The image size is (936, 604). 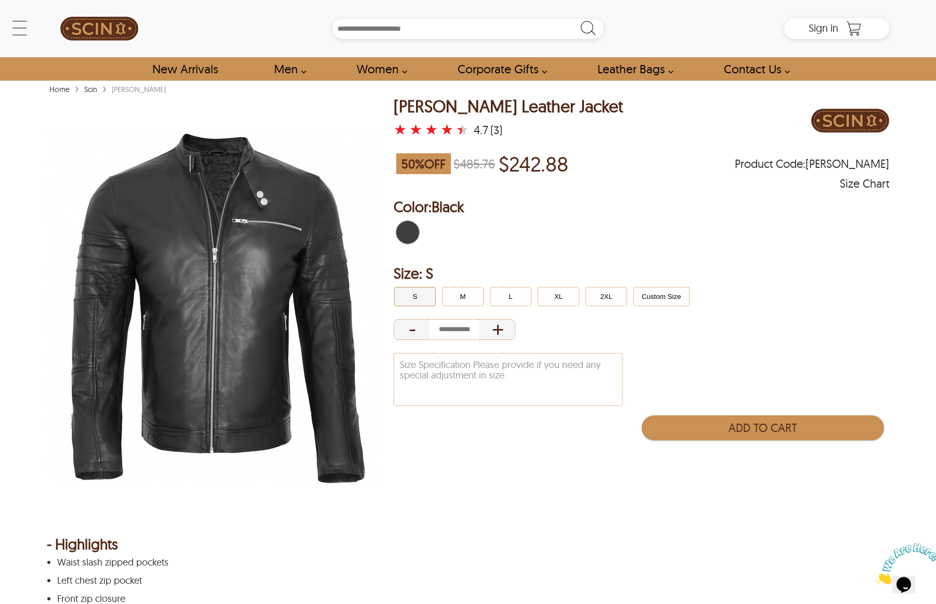 I want to click on div: 4.7, so click(x=481, y=130).